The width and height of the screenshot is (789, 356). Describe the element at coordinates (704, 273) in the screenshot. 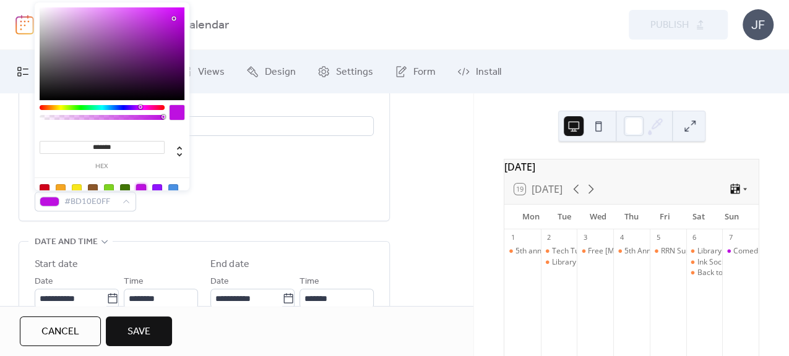

I see `div: Back to School Open House` at that location.